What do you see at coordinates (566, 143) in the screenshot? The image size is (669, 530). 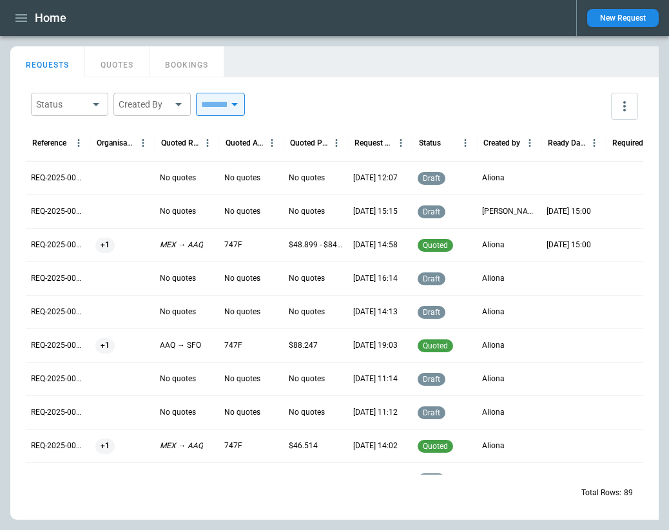 I see `div: Ready Date & Time (UTC+03:00)` at bounding box center [566, 143].